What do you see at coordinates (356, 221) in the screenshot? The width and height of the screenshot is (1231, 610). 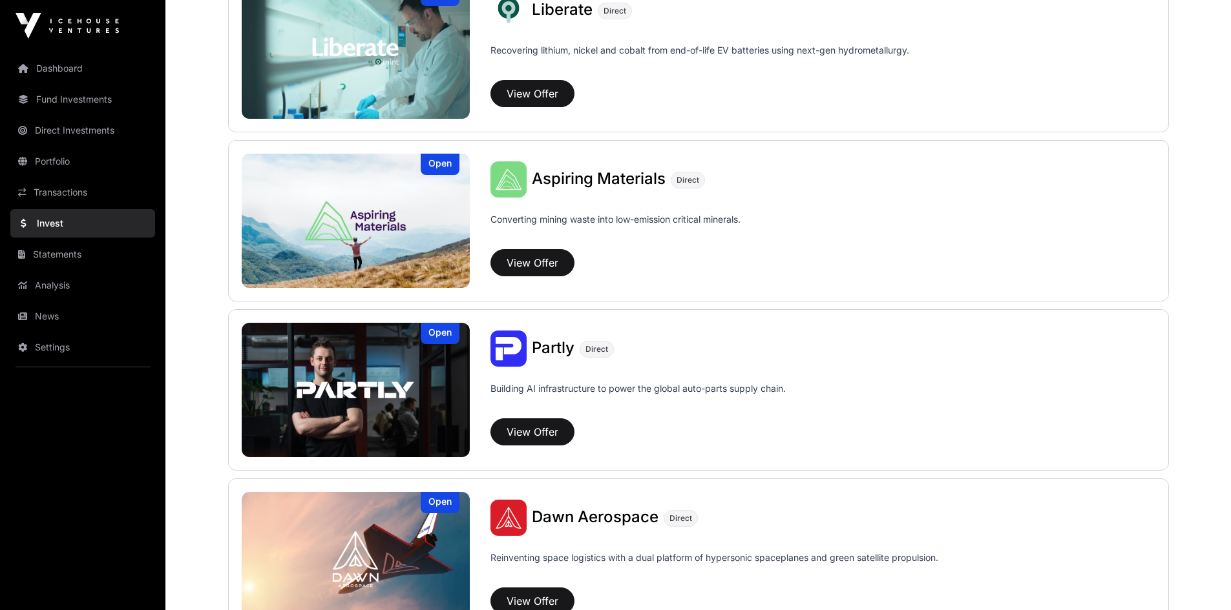 I see `a: Aspiring MaterialsOpen` at bounding box center [356, 221].